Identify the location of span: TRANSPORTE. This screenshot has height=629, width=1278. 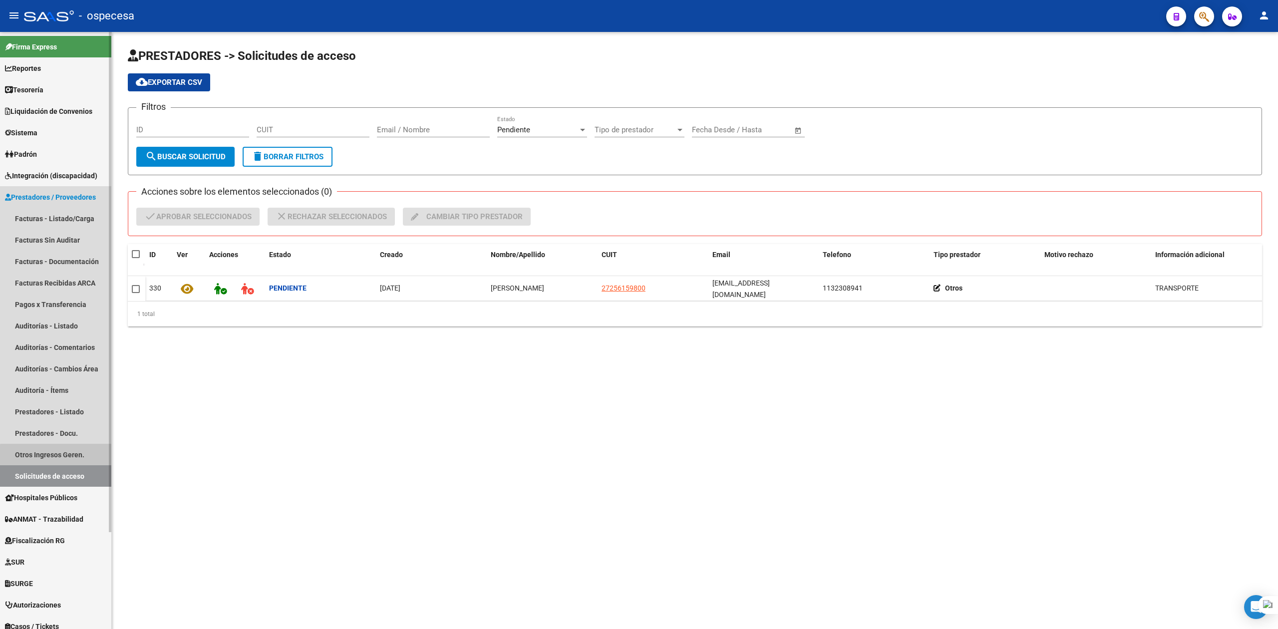
(1177, 288).